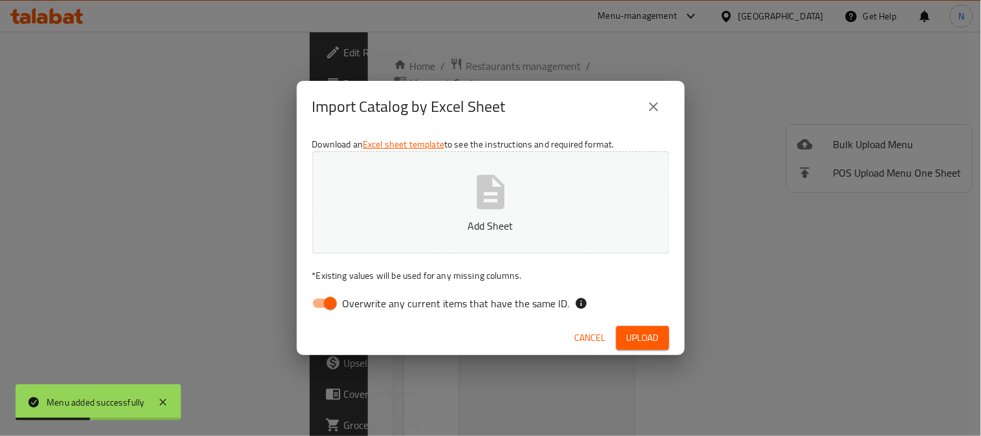 This screenshot has width=981, height=436. What do you see at coordinates (491, 226) in the screenshot?
I see `p: Add Sheet` at bounding box center [491, 226].